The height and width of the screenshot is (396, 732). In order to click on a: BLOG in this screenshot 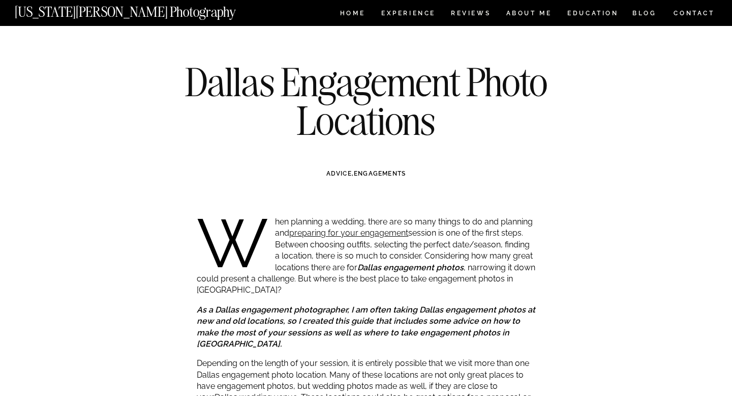, I will do `click(645, 14)`.